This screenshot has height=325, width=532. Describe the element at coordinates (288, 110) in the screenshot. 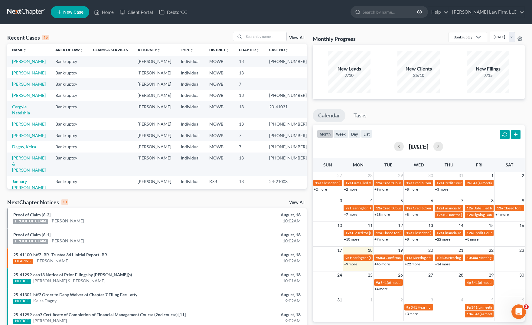

I see `td: 20-41031` at that location.